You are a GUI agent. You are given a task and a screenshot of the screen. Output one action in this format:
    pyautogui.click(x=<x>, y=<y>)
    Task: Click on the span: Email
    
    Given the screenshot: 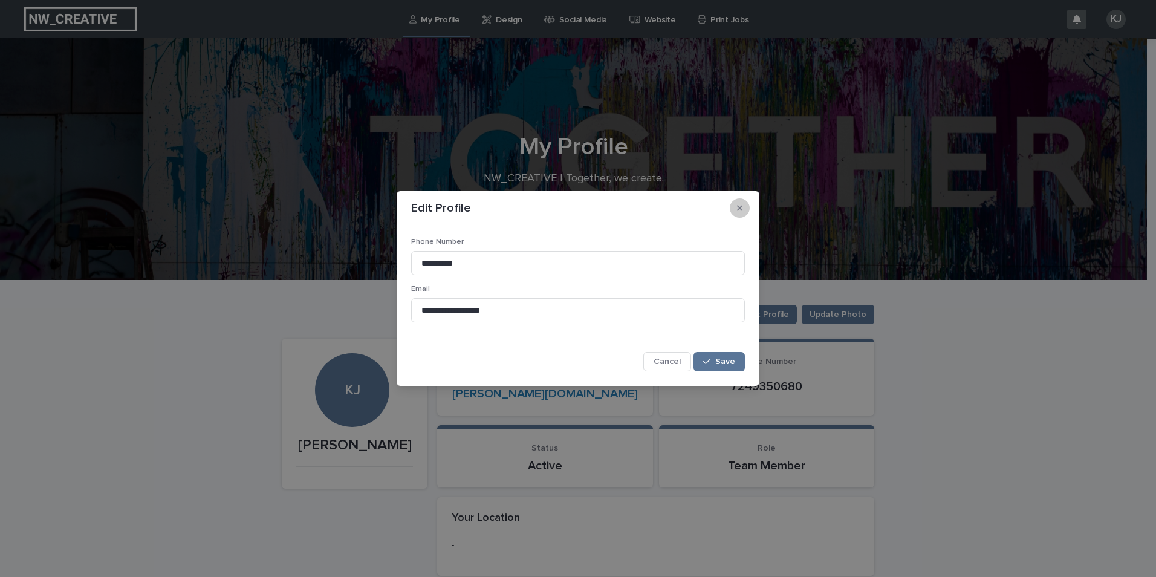 What is the action you would take?
    pyautogui.click(x=420, y=289)
    